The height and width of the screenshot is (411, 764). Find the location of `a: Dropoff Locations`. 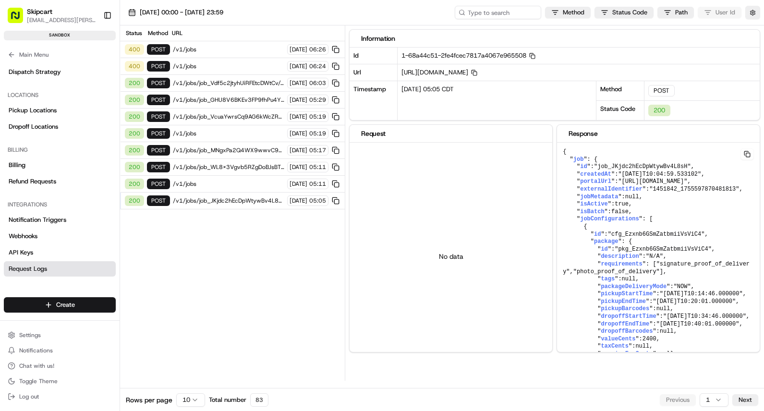

a: Dropoff Locations is located at coordinates (60, 127).